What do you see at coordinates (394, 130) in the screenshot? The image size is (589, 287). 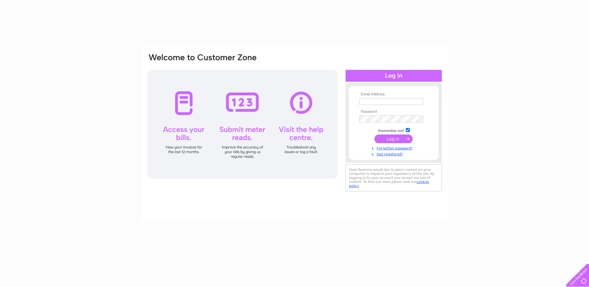 I see `td: Remember me?` at bounding box center [394, 130].